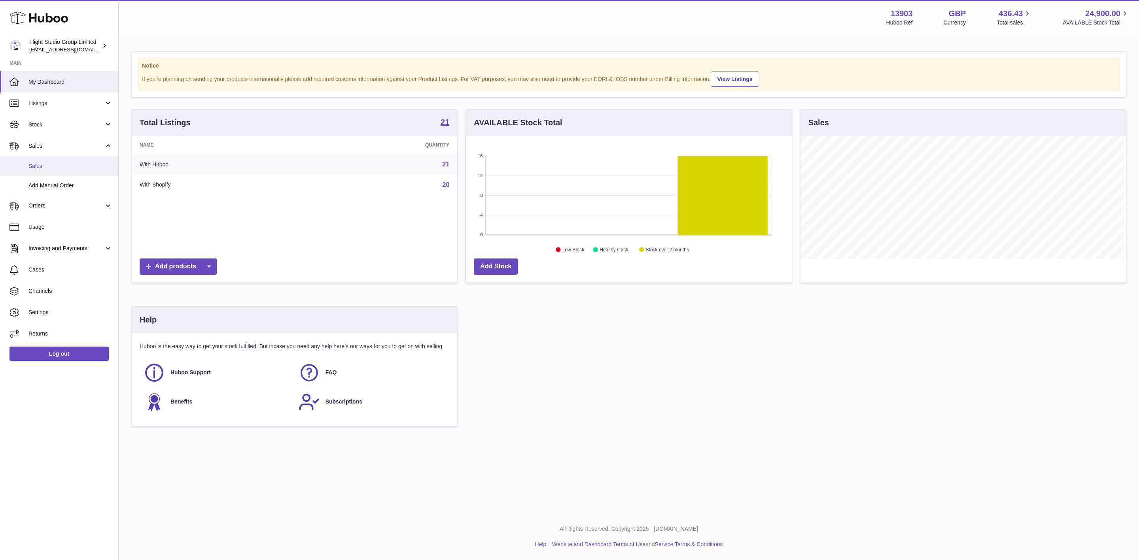 The height and width of the screenshot is (560, 1139). I want to click on text: 4, so click(482, 215).